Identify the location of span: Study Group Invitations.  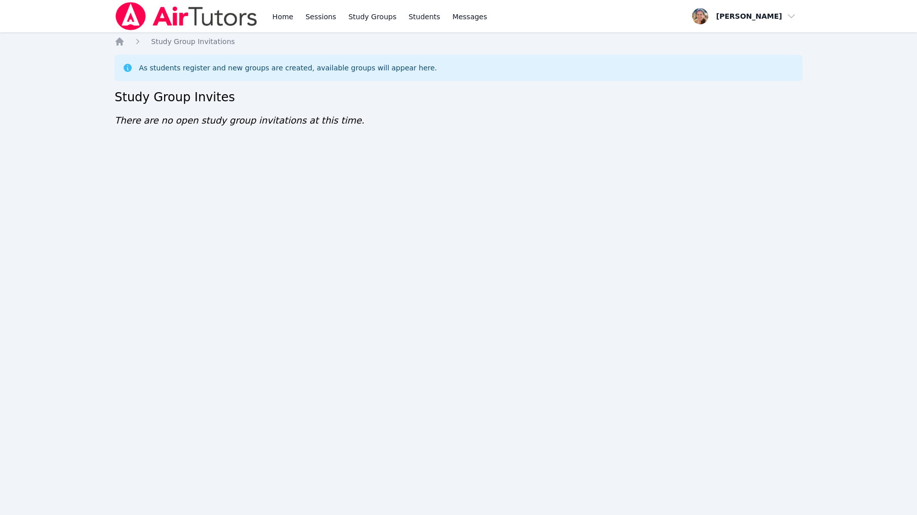
(192, 42).